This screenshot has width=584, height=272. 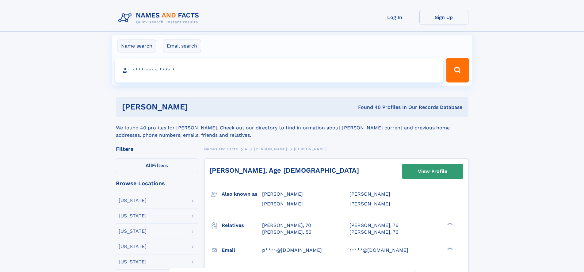 I want to click on div: Browse Locations, so click(x=157, y=183).